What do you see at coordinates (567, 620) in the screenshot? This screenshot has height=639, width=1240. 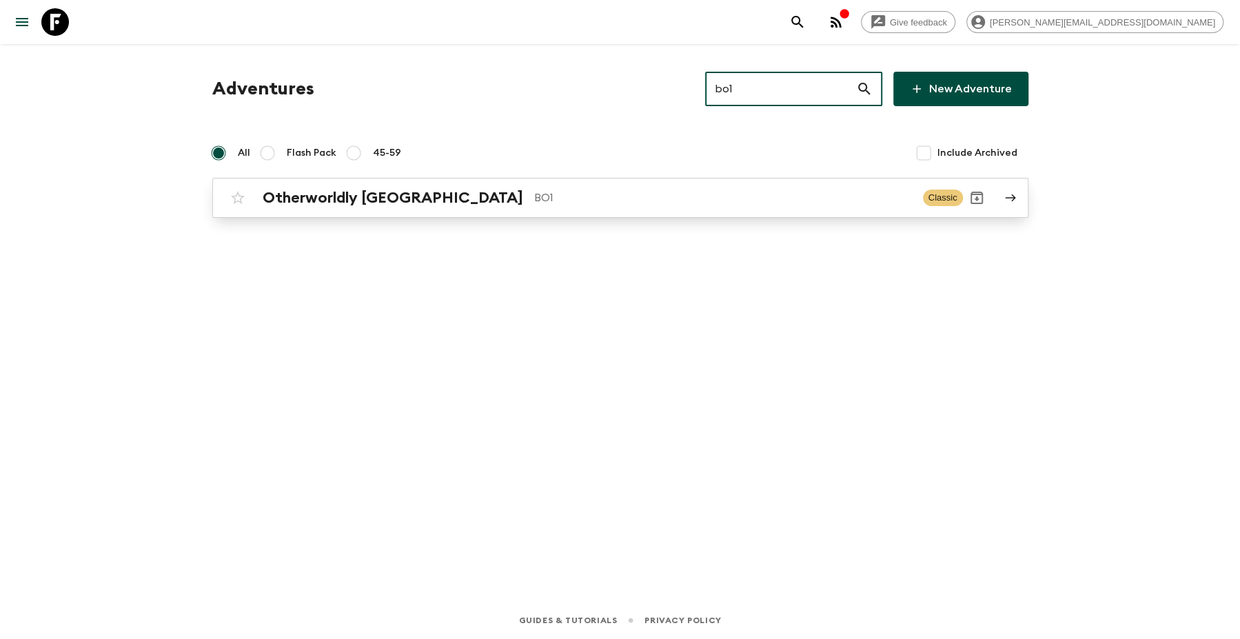 I see `a: Guides & Tutorials` at bounding box center [567, 620].